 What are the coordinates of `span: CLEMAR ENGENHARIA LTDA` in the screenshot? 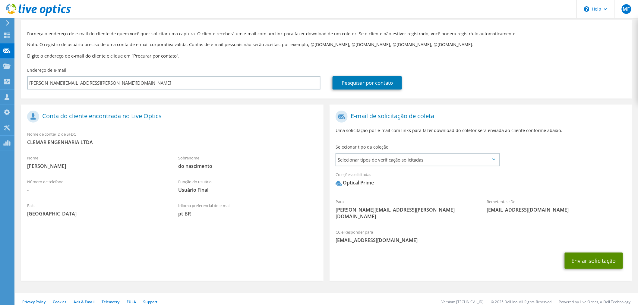 It's located at (172, 142).